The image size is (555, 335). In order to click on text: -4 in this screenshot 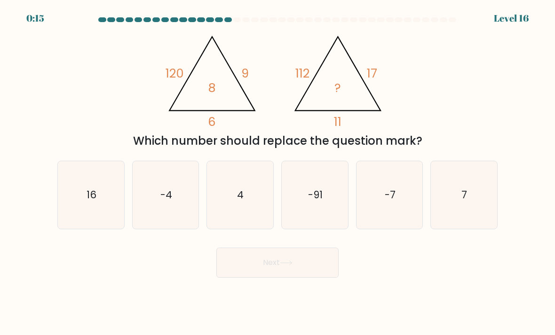, I will do `click(166, 195)`.